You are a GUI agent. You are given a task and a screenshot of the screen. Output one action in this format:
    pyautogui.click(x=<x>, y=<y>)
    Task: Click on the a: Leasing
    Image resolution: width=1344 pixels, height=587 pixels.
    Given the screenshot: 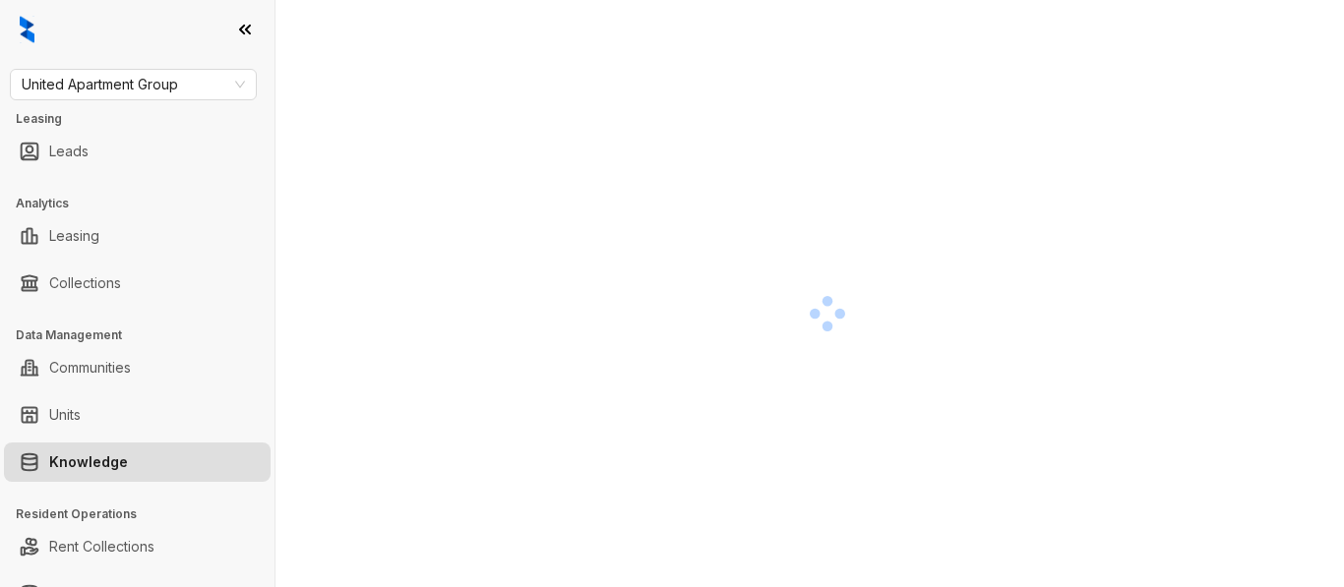 What is the action you would take?
    pyautogui.click(x=74, y=236)
    